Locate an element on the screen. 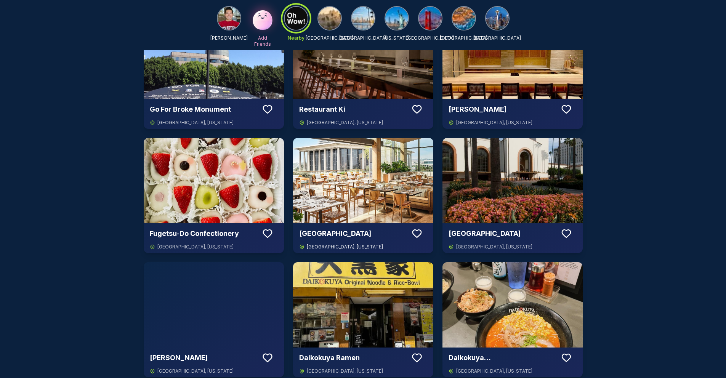 Image resolution: width=726 pixels, height=378 pixels. h3: Fugetsu-Do Confectionery is located at coordinates (204, 234).